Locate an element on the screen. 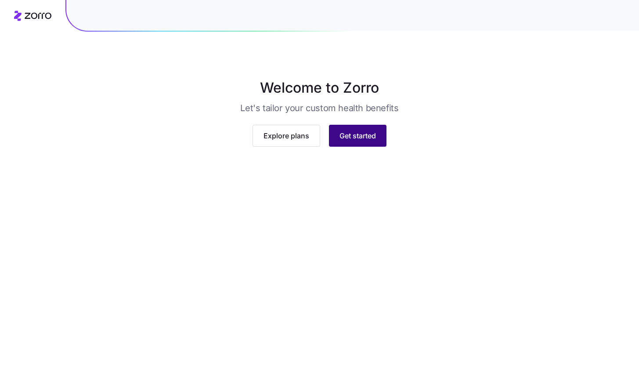 The image size is (639, 365). button: Get started is located at coordinates (357, 136).